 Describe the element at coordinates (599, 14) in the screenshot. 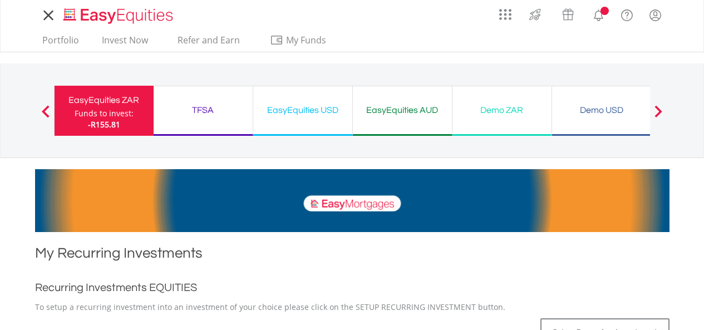

I see `a: Notifications` at that location.